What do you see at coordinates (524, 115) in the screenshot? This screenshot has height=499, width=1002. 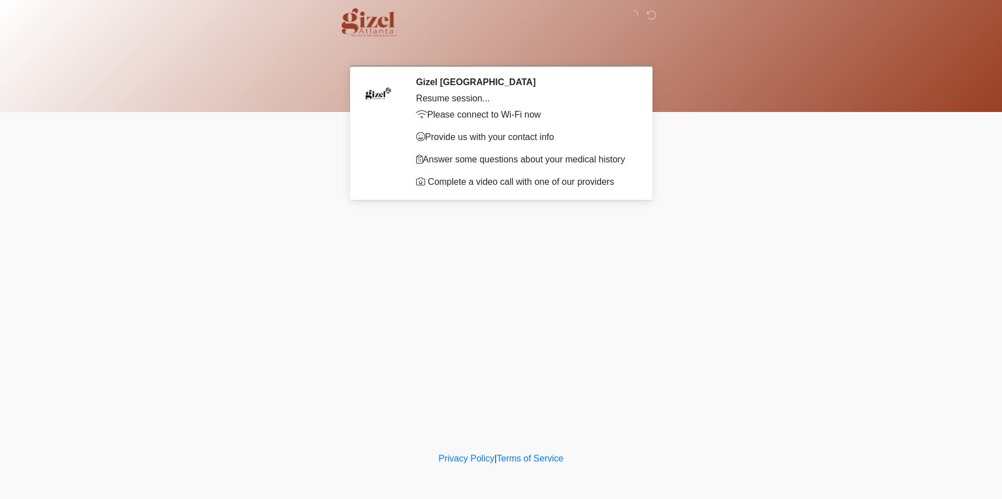 I see `p: Please connect to Wi-Fi now` at bounding box center [524, 115].